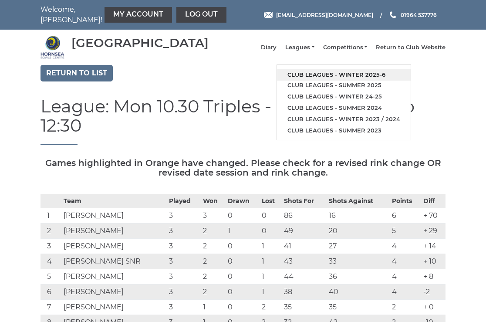 Image resolution: width=486 pixels, height=322 pixels. Describe the element at coordinates (433, 277) in the screenshot. I see `td: + 8` at that location.